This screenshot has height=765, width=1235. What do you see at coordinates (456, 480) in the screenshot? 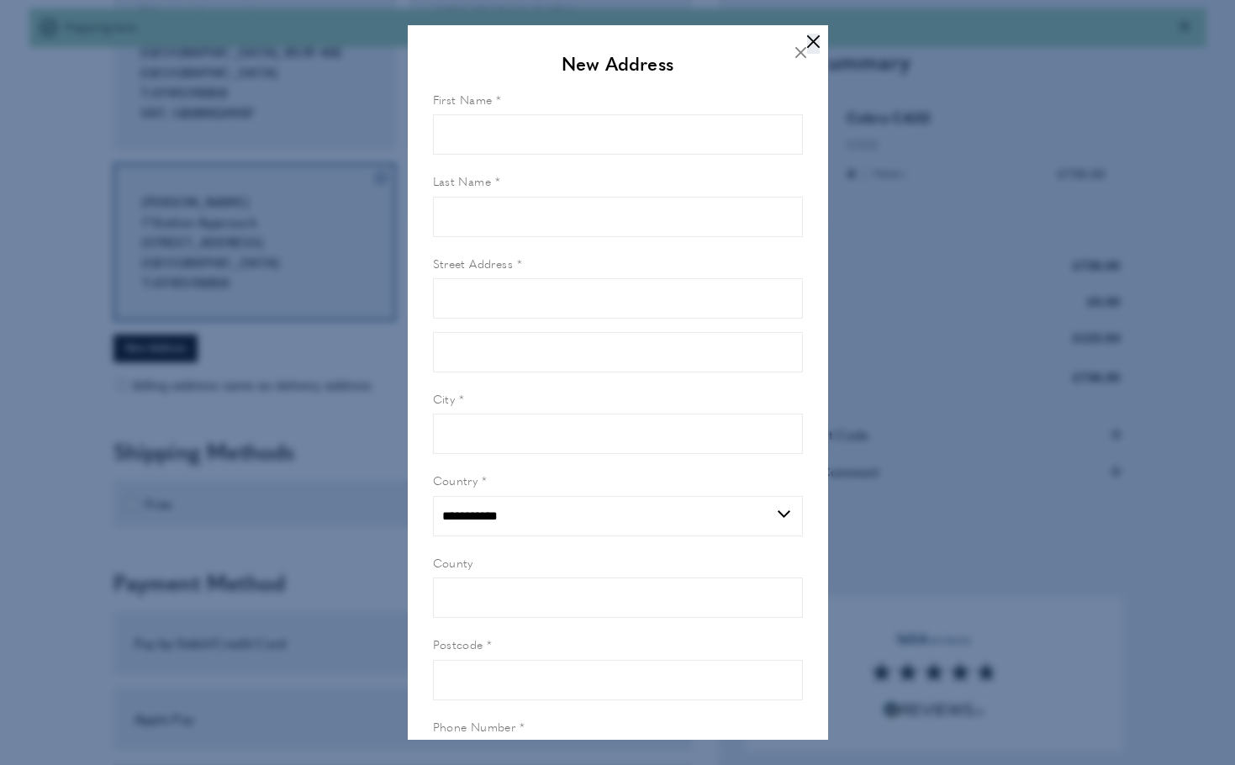
I see `span: Country` at bounding box center [456, 480].